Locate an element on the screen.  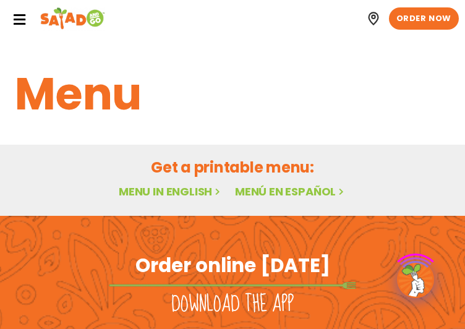
h1: Menu is located at coordinates (233, 94).